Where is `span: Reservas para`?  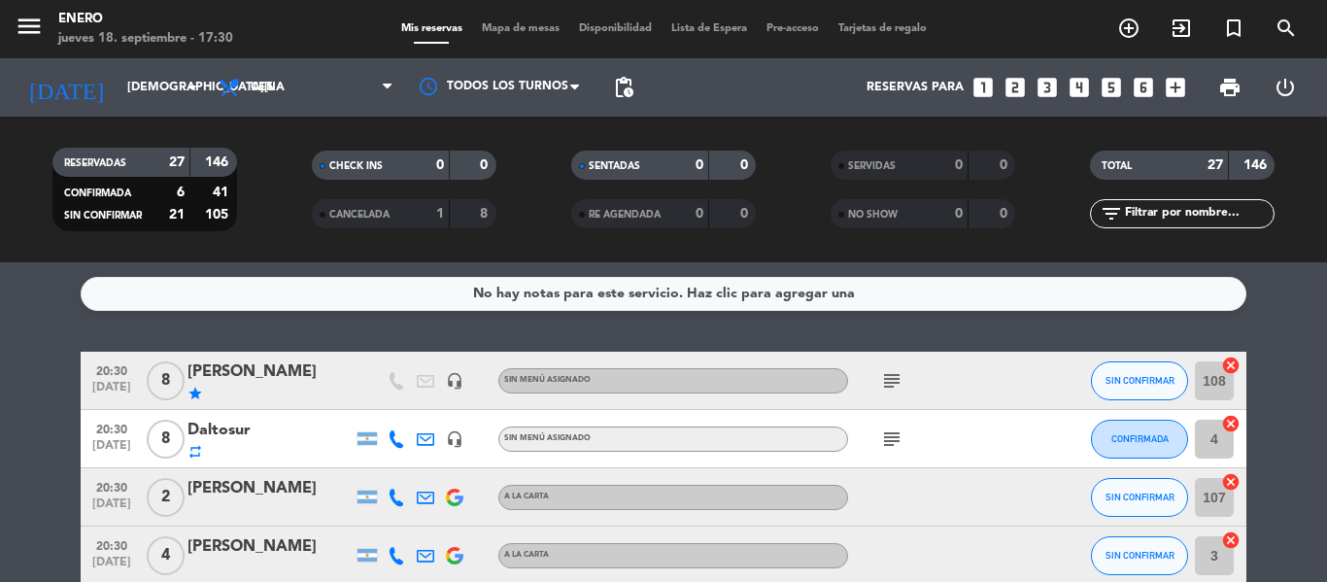
span: Reservas para is located at coordinates (915, 87).